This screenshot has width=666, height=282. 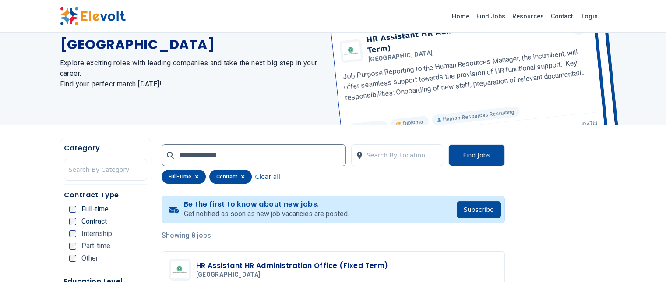 I want to click on button: Clear all, so click(x=268, y=177).